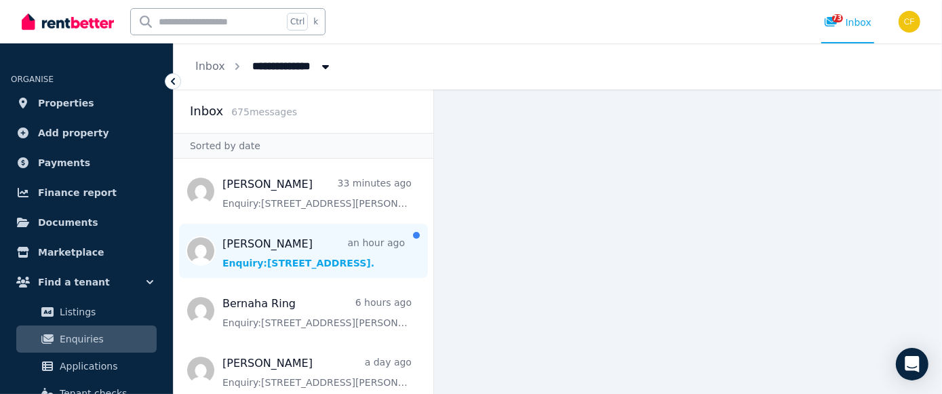  I want to click on img: Christos Fassoulidis, so click(909, 22).